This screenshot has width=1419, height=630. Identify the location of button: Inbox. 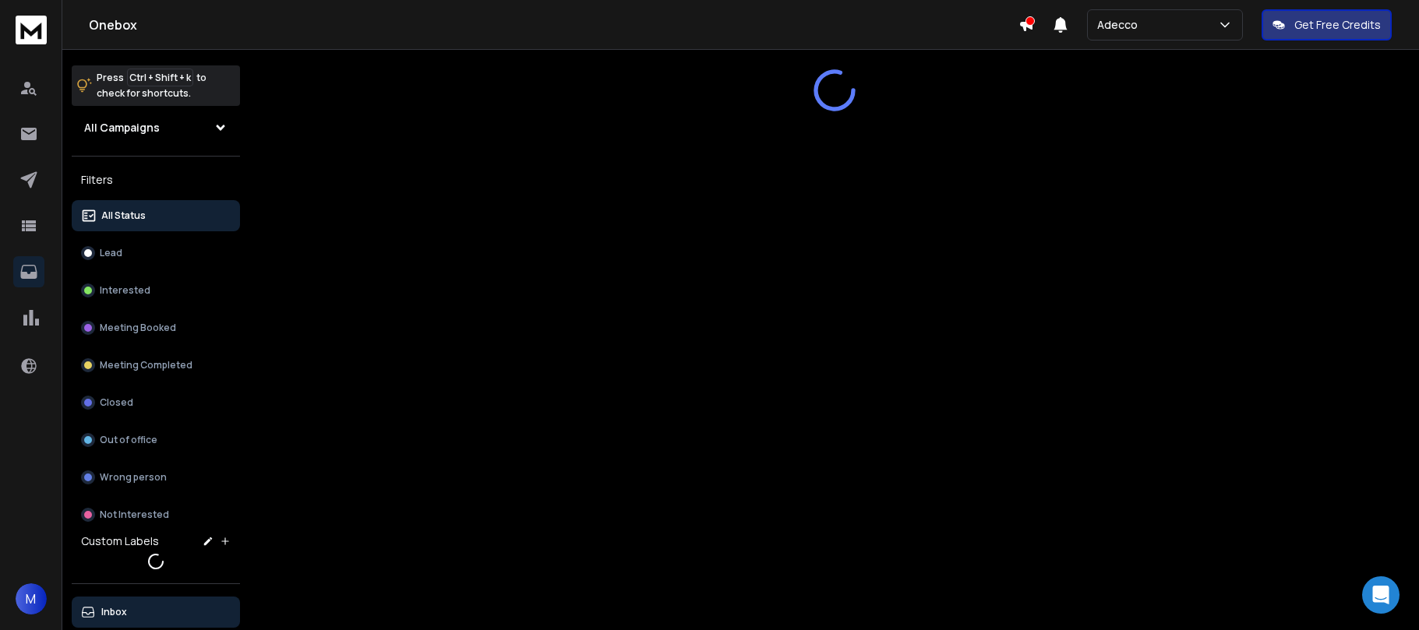
(156, 612).